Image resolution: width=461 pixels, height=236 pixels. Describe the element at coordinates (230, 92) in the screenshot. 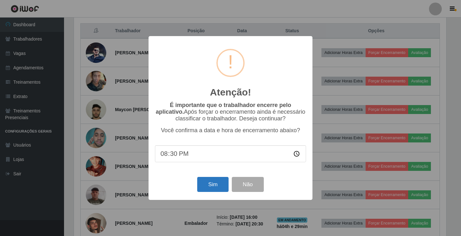

I see `h2: Atenção!` at that location.